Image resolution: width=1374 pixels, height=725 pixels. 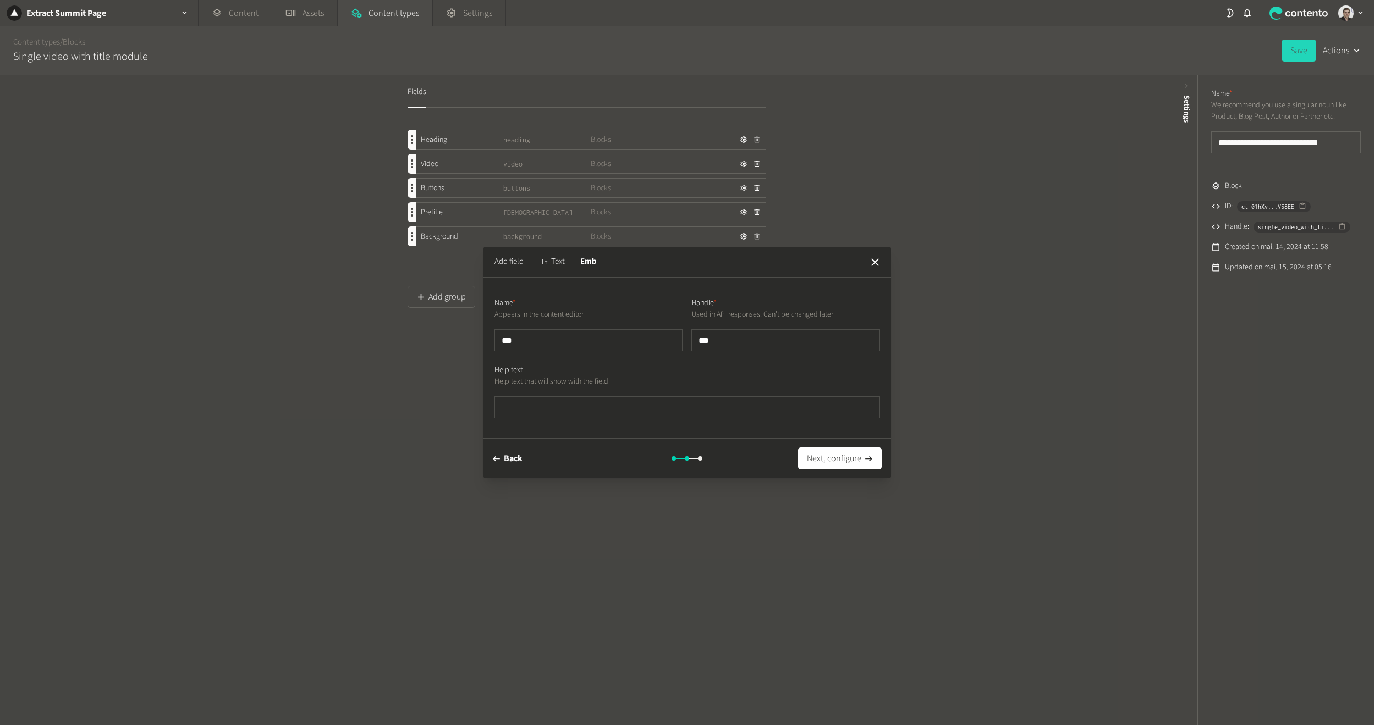 I want to click on p: Appears in the content editor, so click(x=588, y=315).